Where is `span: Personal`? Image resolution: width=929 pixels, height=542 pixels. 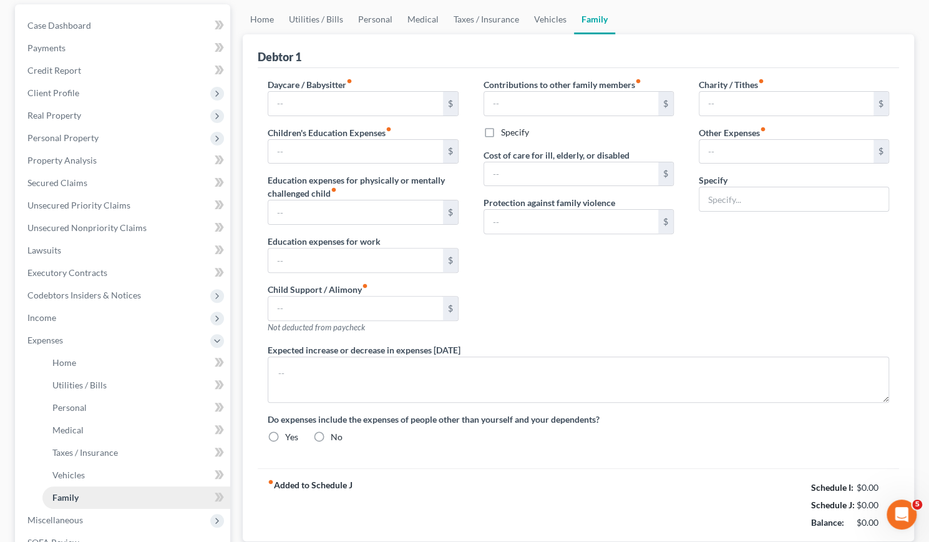
span: Personal is located at coordinates (69, 407).